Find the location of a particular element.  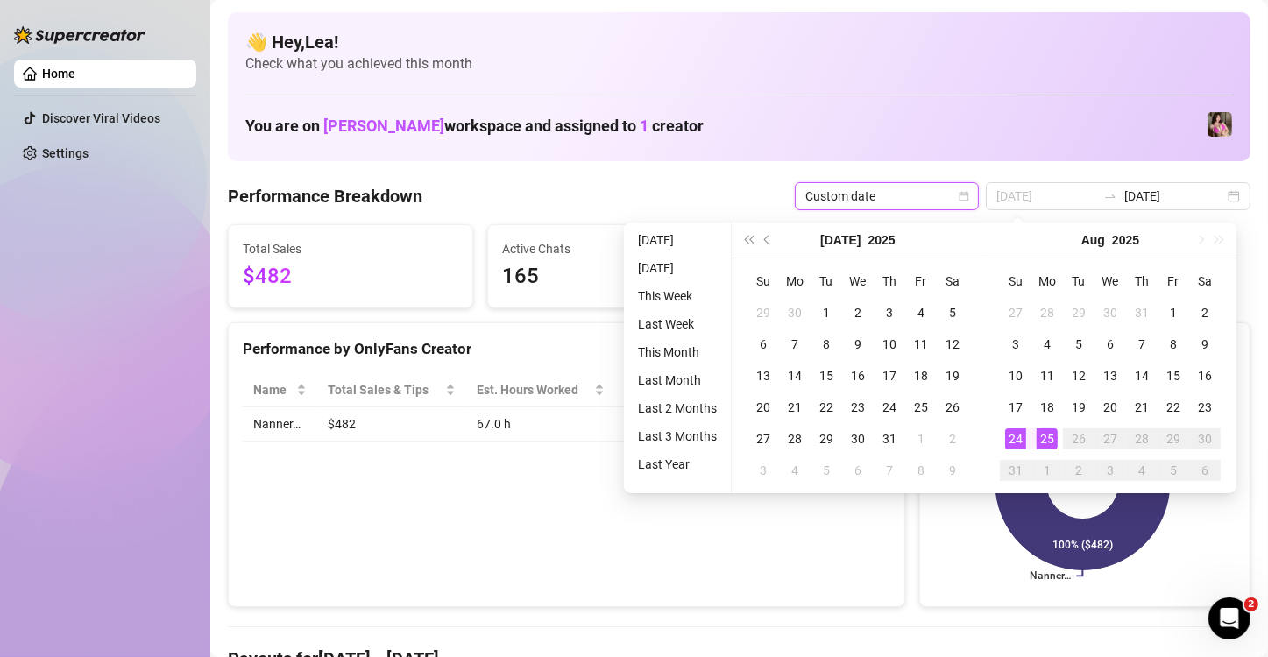

th: Sa is located at coordinates (1205, 281).